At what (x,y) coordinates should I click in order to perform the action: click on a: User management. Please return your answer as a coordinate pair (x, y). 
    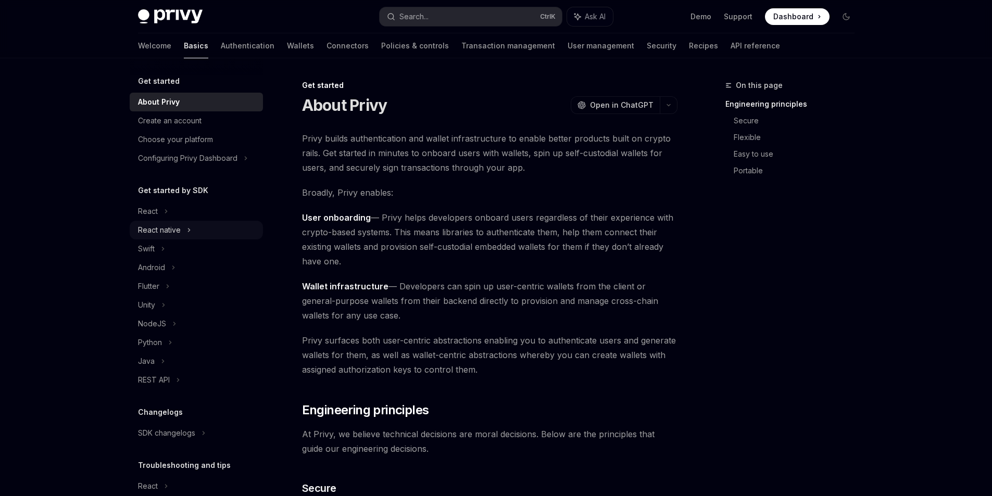
    Looking at the image, I should click on (601, 46).